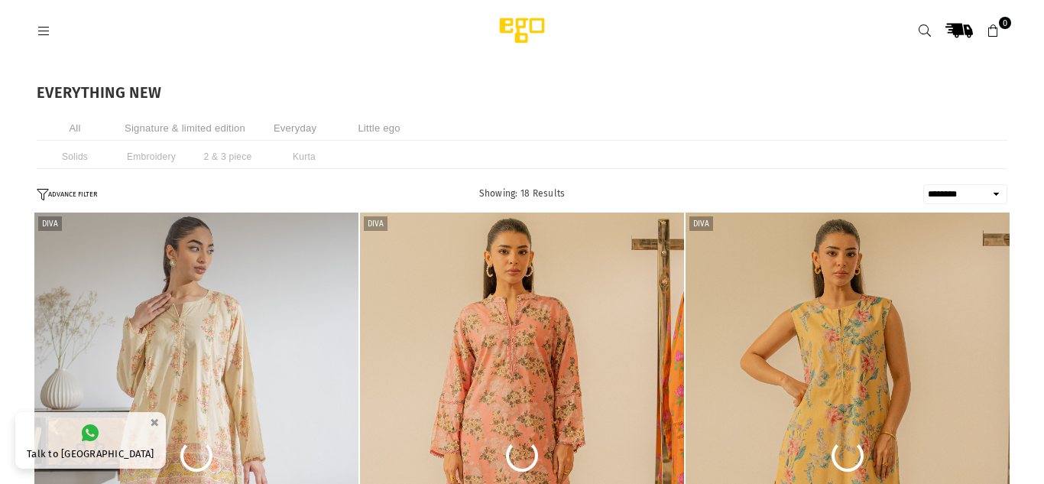 This screenshot has width=1044, height=484. I want to click on li: Signature & limited edition, so click(185, 128).